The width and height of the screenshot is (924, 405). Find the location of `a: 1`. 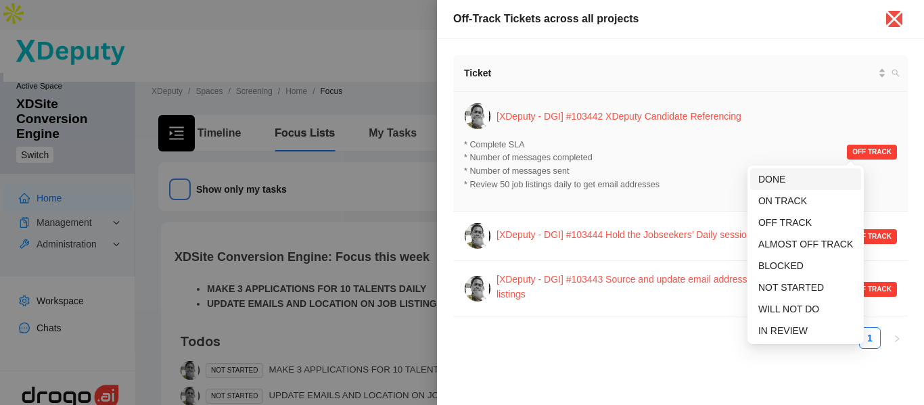

a: 1 is located at coordinates (870, 338).